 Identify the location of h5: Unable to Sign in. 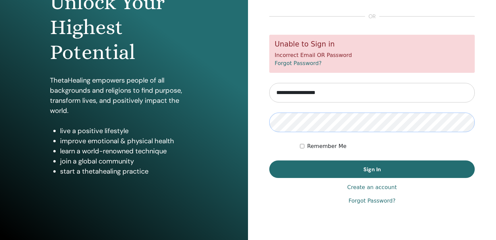
(372, 44).